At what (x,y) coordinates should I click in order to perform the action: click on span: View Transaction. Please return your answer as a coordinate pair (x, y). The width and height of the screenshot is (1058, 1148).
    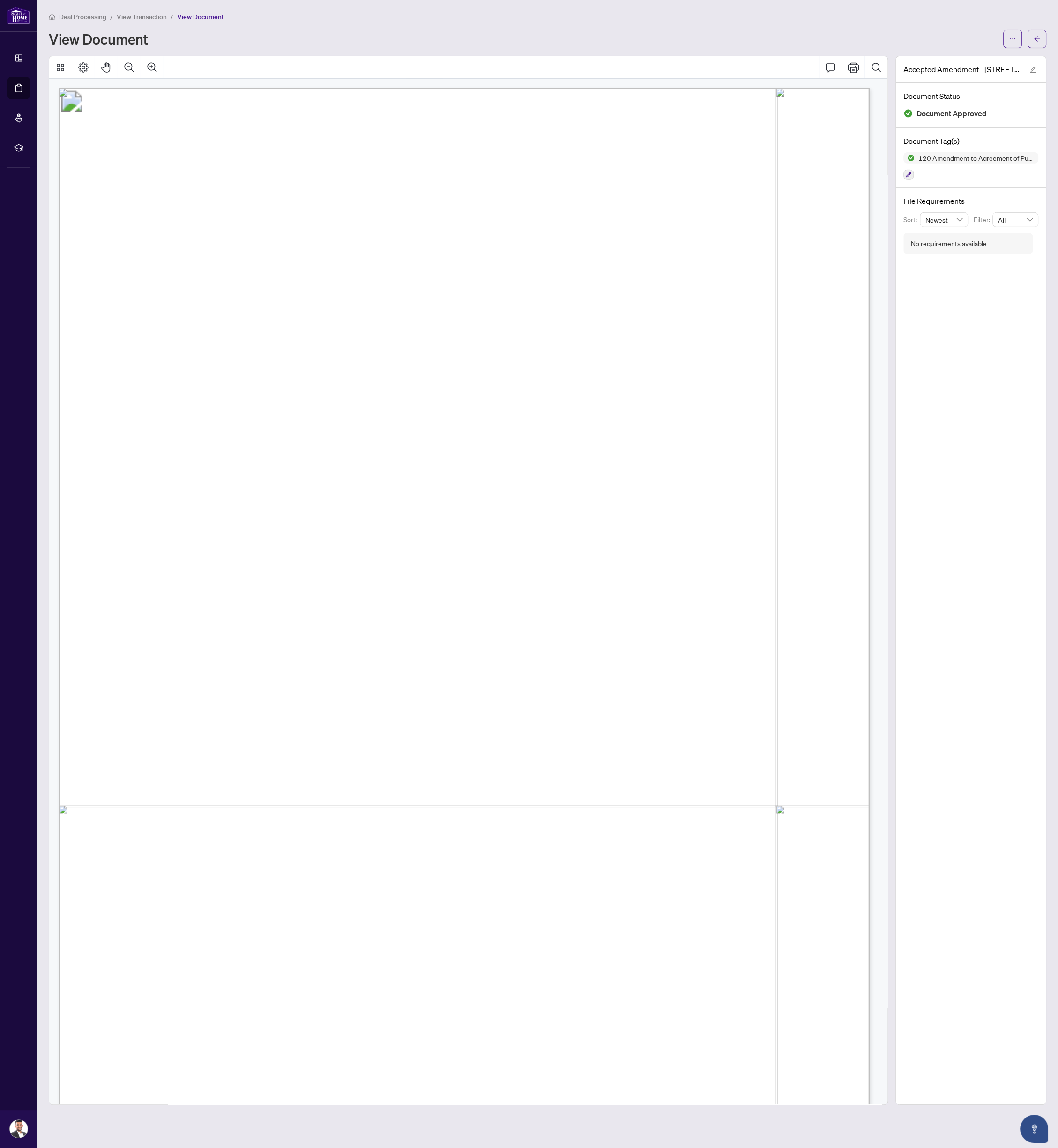
    Looking at the image, I should click on (141, 17).